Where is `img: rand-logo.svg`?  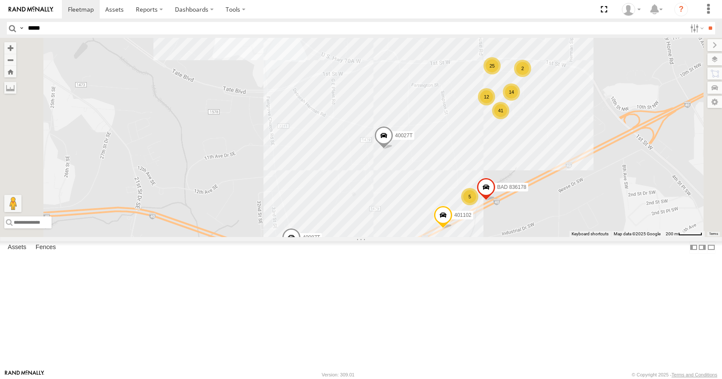
img: rand-logo.svg is located at coordinates (31, 9).